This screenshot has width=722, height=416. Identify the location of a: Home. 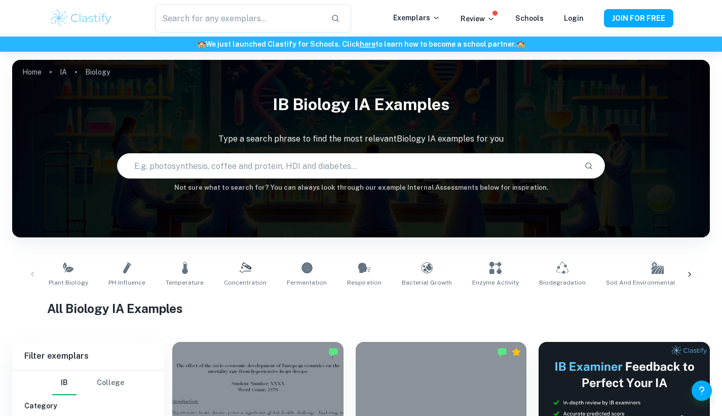
(32, 72).